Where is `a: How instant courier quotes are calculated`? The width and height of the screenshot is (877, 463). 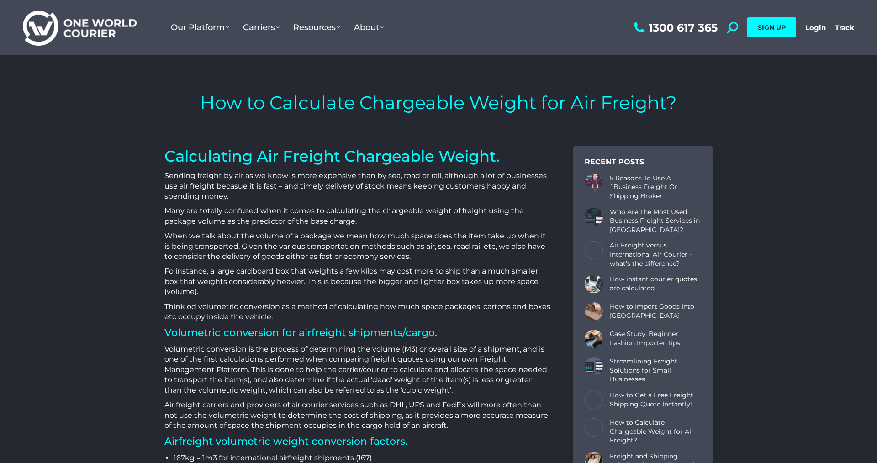 a: How instant courier quotes are calculated is located at coordinates (656, 284).